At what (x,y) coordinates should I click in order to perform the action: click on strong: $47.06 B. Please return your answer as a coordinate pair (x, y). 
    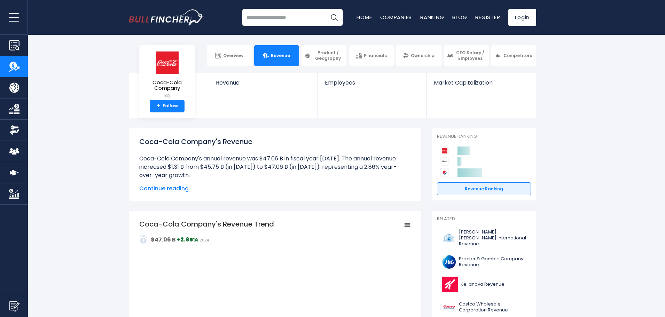
    Looking at the image, I should click on (163, 240).